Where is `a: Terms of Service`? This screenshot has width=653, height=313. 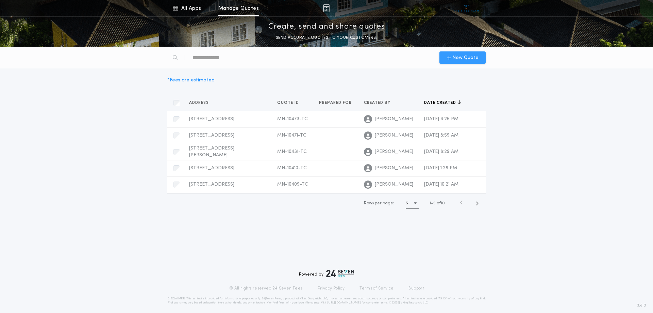
a: Terms of Service is located at coordinates (377, 288).